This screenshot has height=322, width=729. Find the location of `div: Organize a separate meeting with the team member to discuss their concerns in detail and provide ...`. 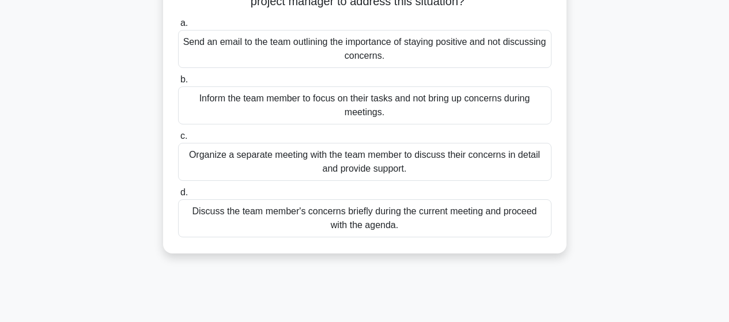

div: Organize a separate meeting with the team member to discuss their concerns in detail and provide ... is located at coordinates (365, 162).